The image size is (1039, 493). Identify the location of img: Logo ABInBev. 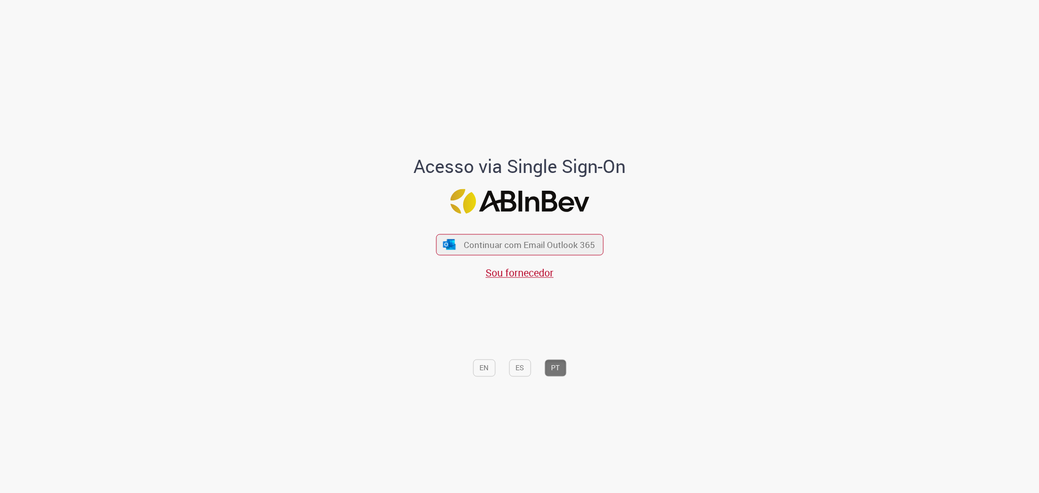
(519, 201).